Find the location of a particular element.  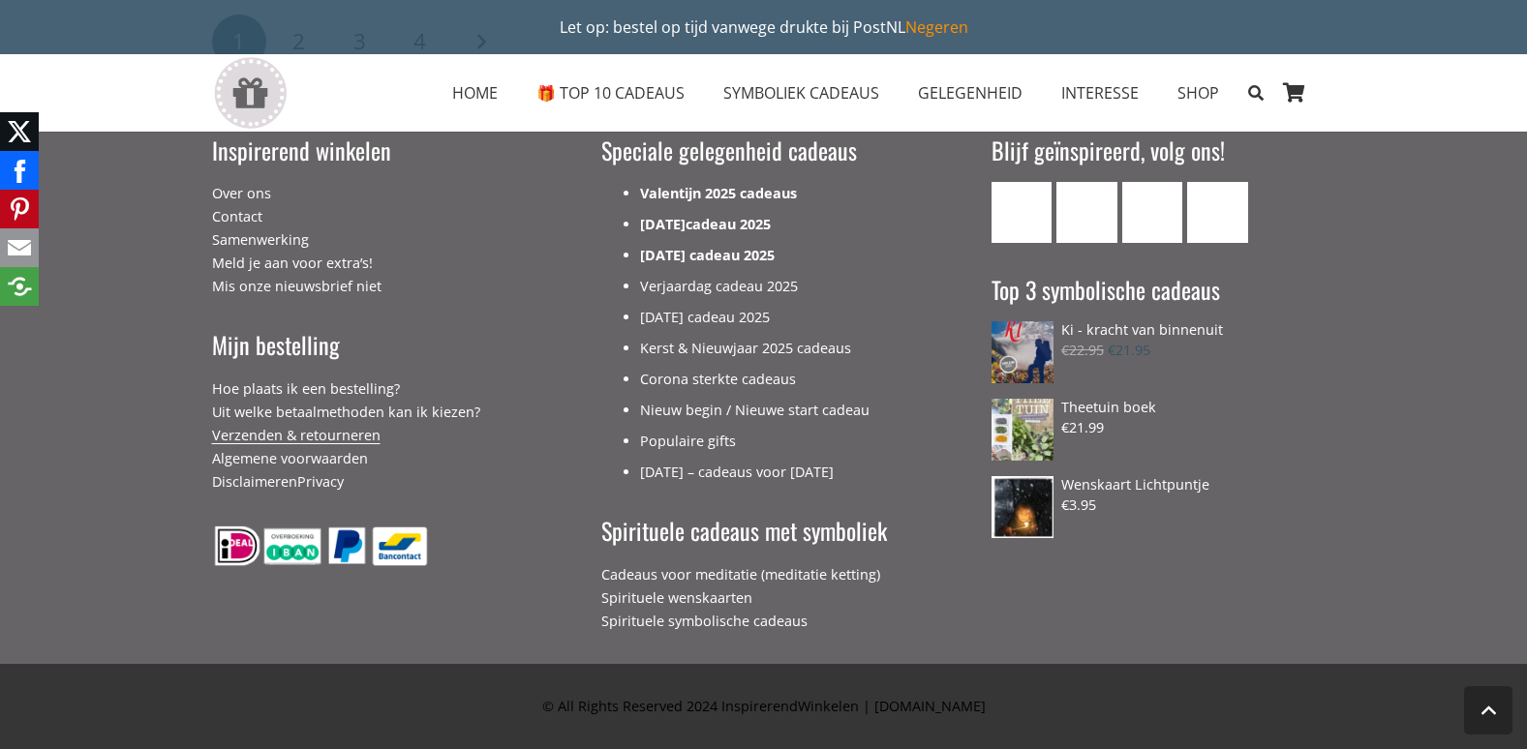

span: SYMBOLIEK CADEAUS is located at coordinates (801, 93).